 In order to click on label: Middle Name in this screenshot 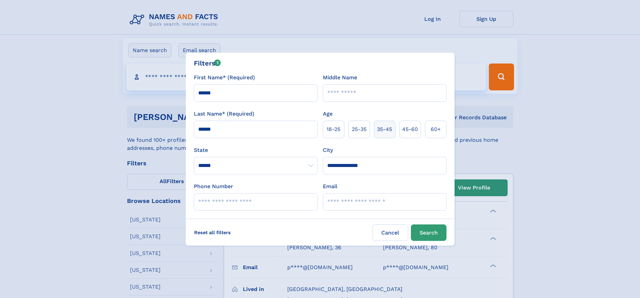, I will do `click(340, 78)`.